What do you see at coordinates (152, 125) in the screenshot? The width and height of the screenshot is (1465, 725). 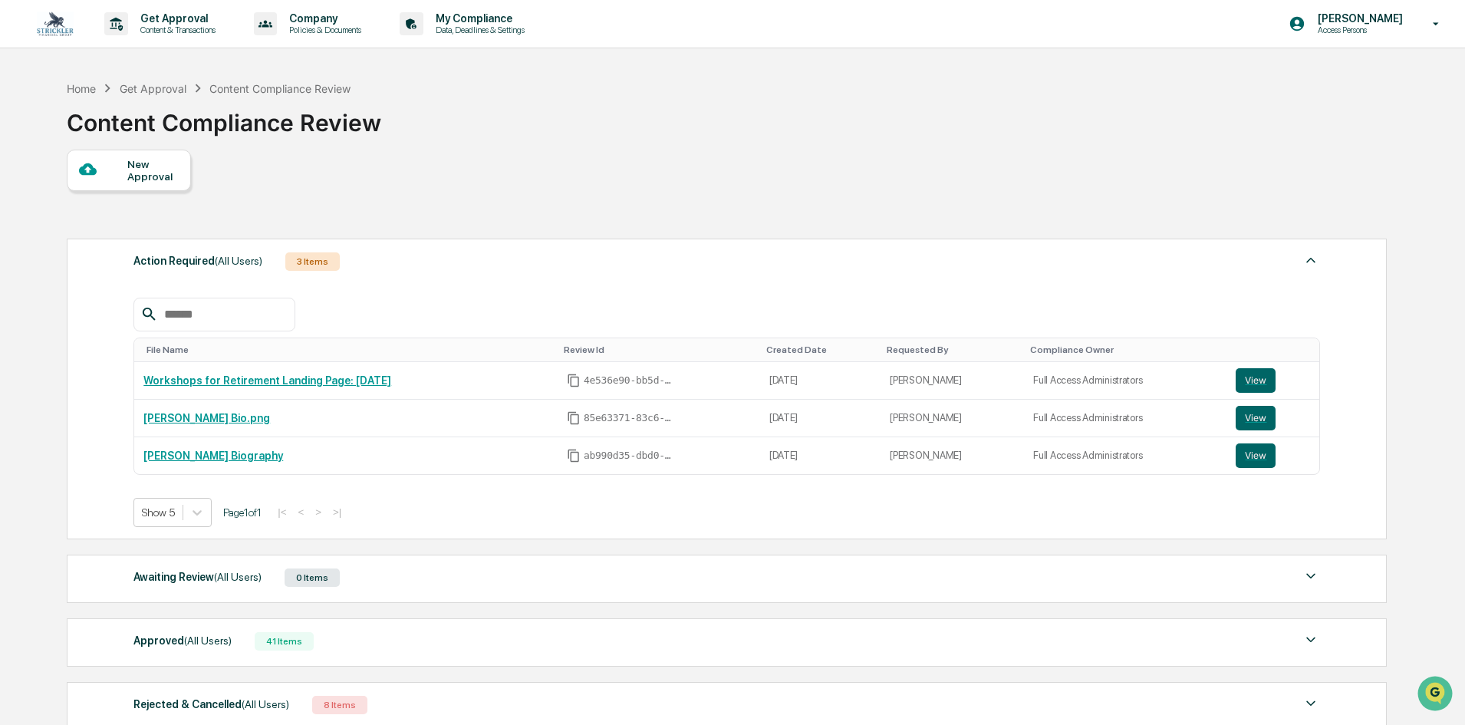 I see `div: Start new chat` at bounding box center [152, 125].